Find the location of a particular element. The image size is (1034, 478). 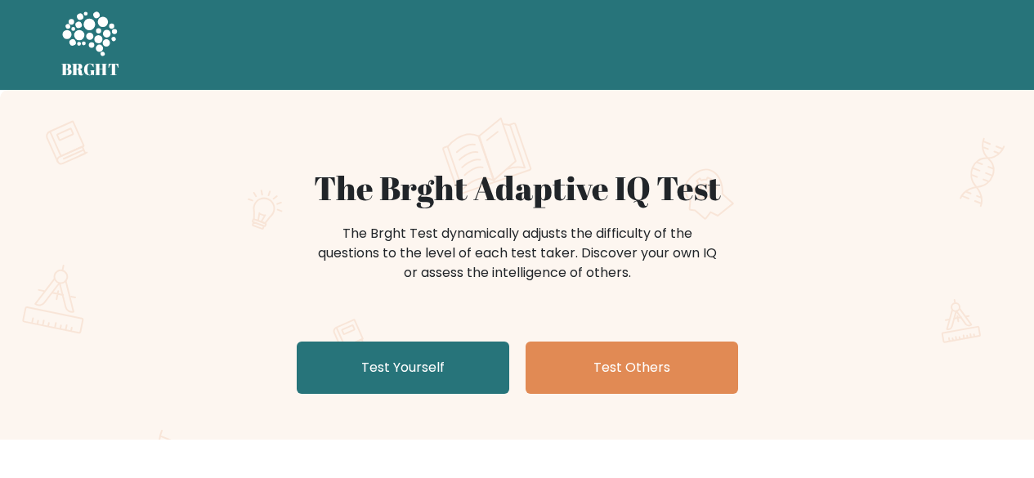

a: BRGHT is located at coordinates (91, 45).